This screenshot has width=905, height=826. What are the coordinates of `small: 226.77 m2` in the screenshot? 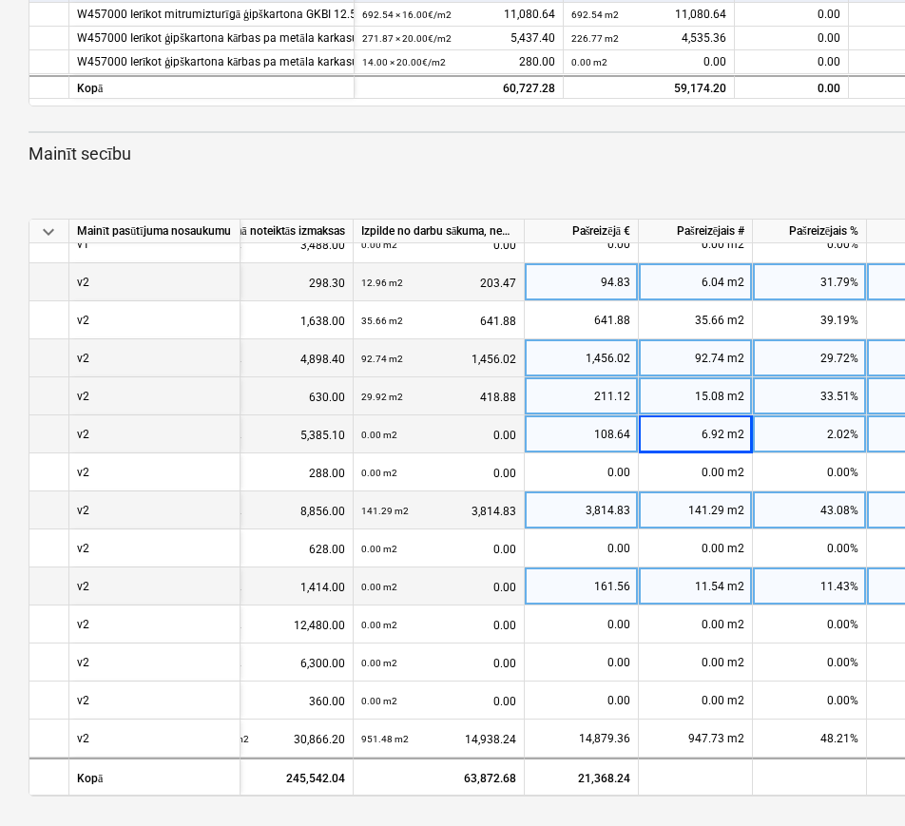 It's located at (595, 38).